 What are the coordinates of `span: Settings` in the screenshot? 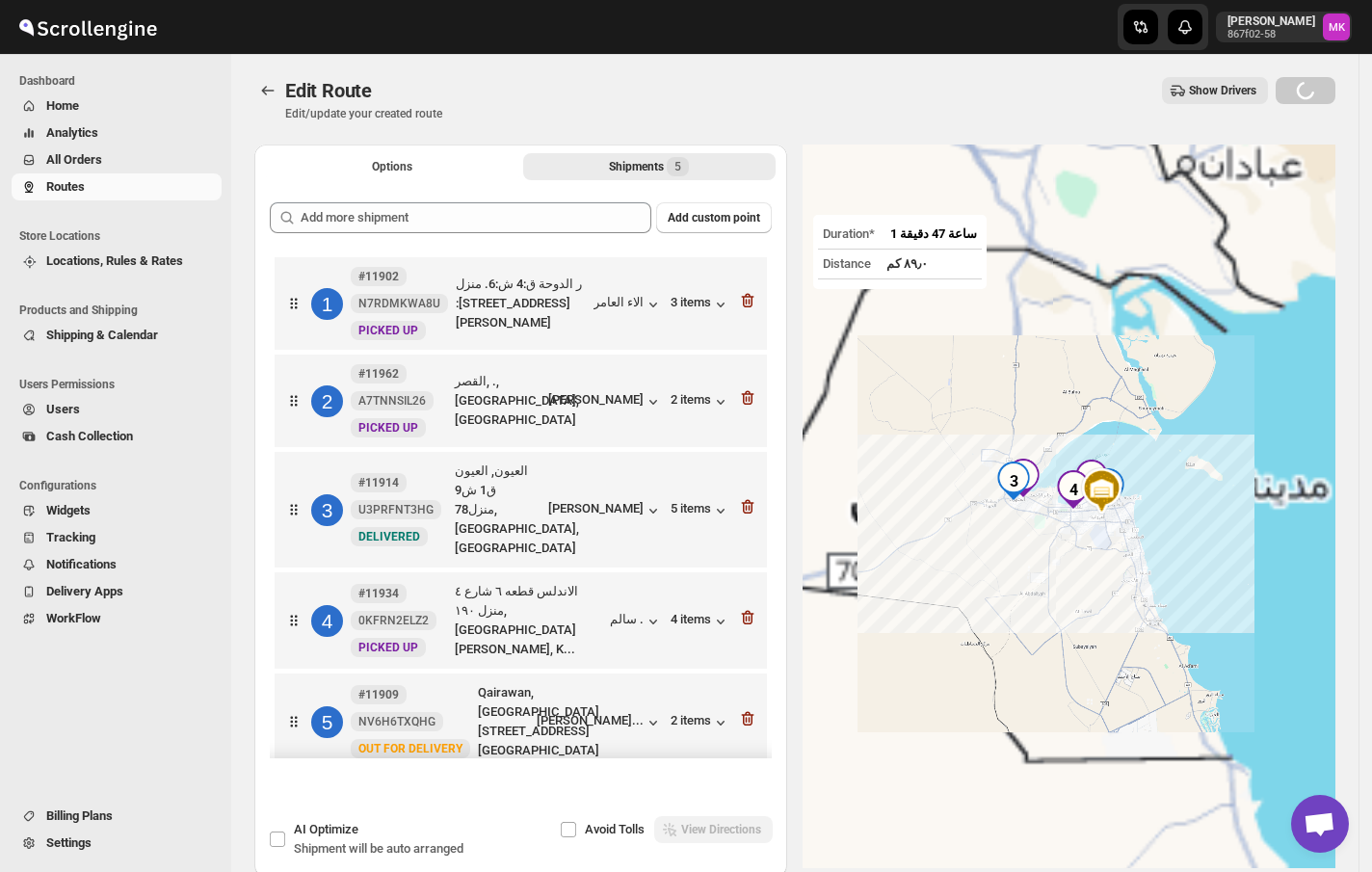 It's located at (69, 842).